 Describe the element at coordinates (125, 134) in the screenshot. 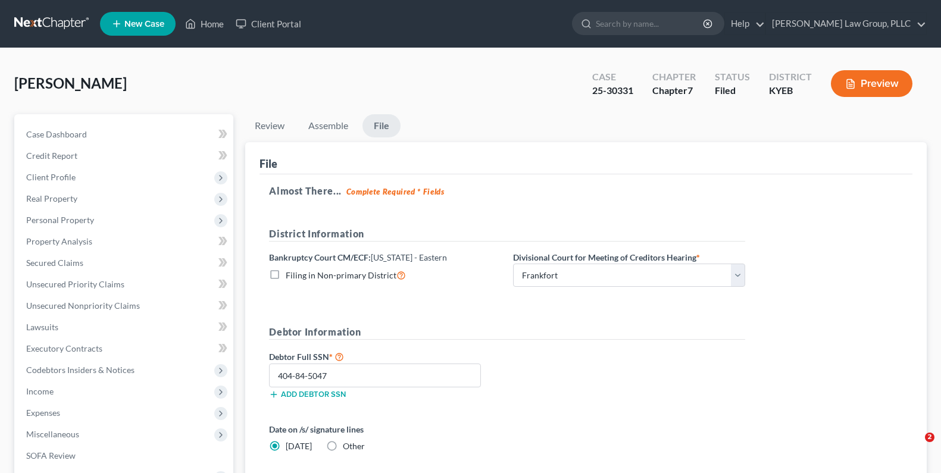

I see `a: Case Dashboard` at that location.